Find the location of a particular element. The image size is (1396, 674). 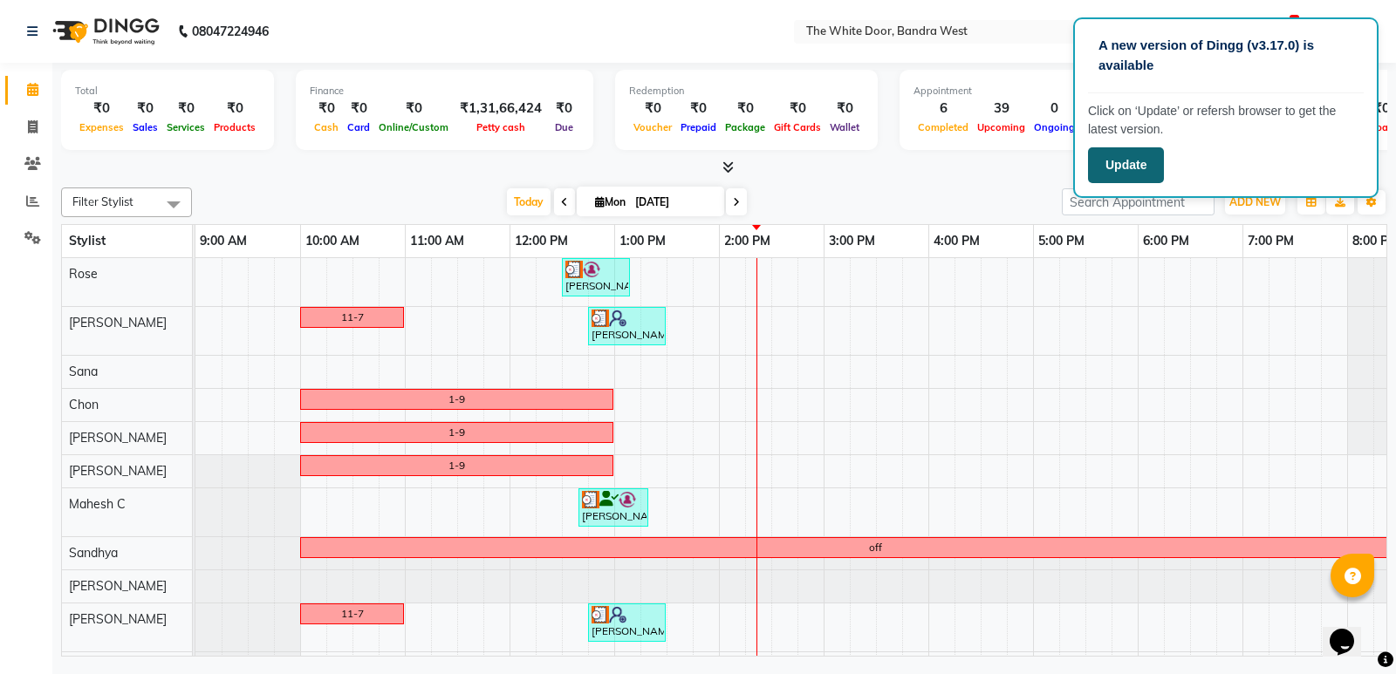

a: 2:00 PM is located at coordinates (747, 241).